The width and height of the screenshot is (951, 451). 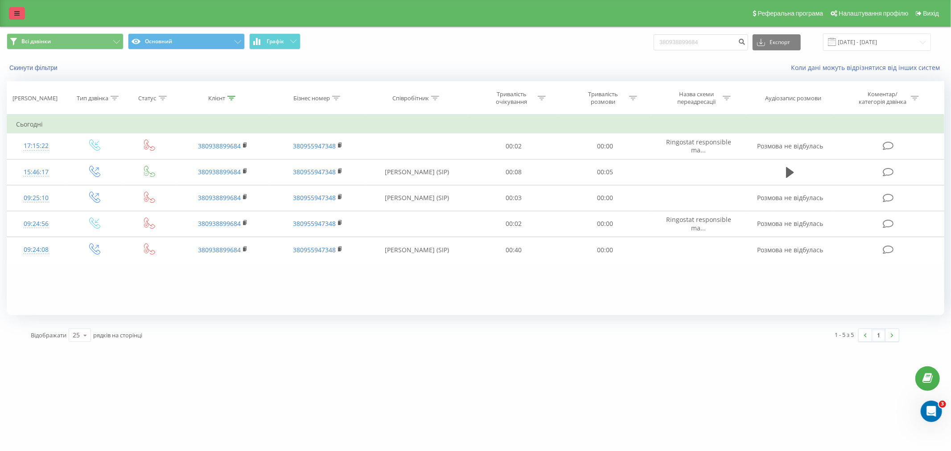 What do you see at coordinates (65, 41) in the screenshot?
I see `button: Всі дзвінки` at bounding box center [65, 41].